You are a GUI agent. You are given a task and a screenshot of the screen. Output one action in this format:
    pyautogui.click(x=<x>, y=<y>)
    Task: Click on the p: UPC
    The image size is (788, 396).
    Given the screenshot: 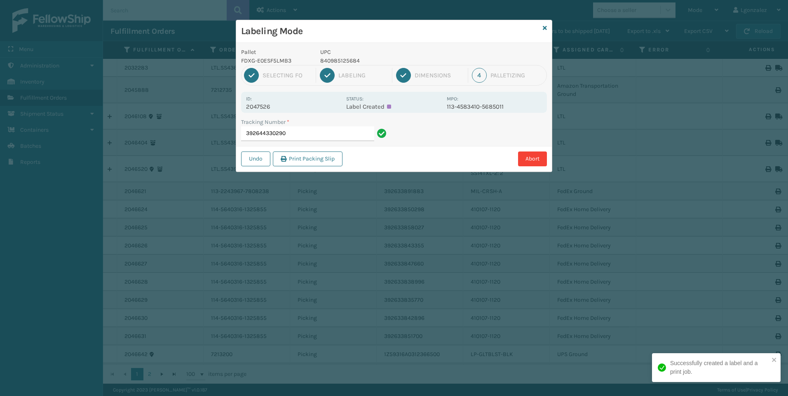 What is the action you would take?
    pyautogui.click(x=381, y=52)
    